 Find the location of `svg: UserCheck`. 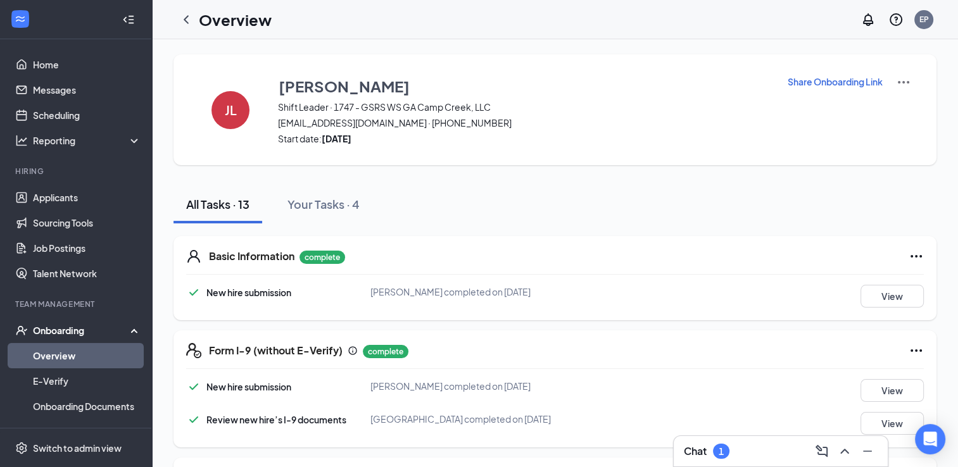

svg: UserCheck is located at coordinates (22, 331).